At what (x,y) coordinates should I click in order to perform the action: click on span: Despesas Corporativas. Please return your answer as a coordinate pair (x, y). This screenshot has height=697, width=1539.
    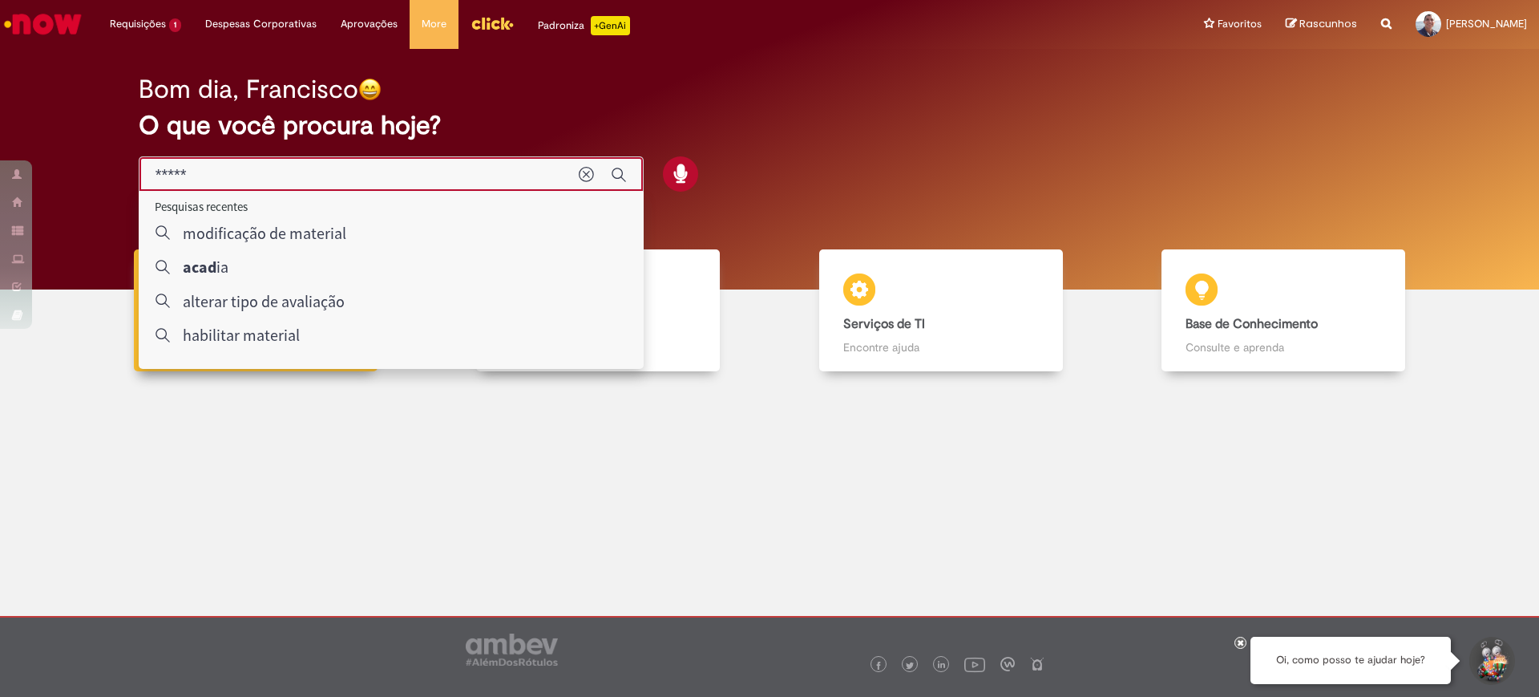
    Looking at the image, I should click on (260, 24).